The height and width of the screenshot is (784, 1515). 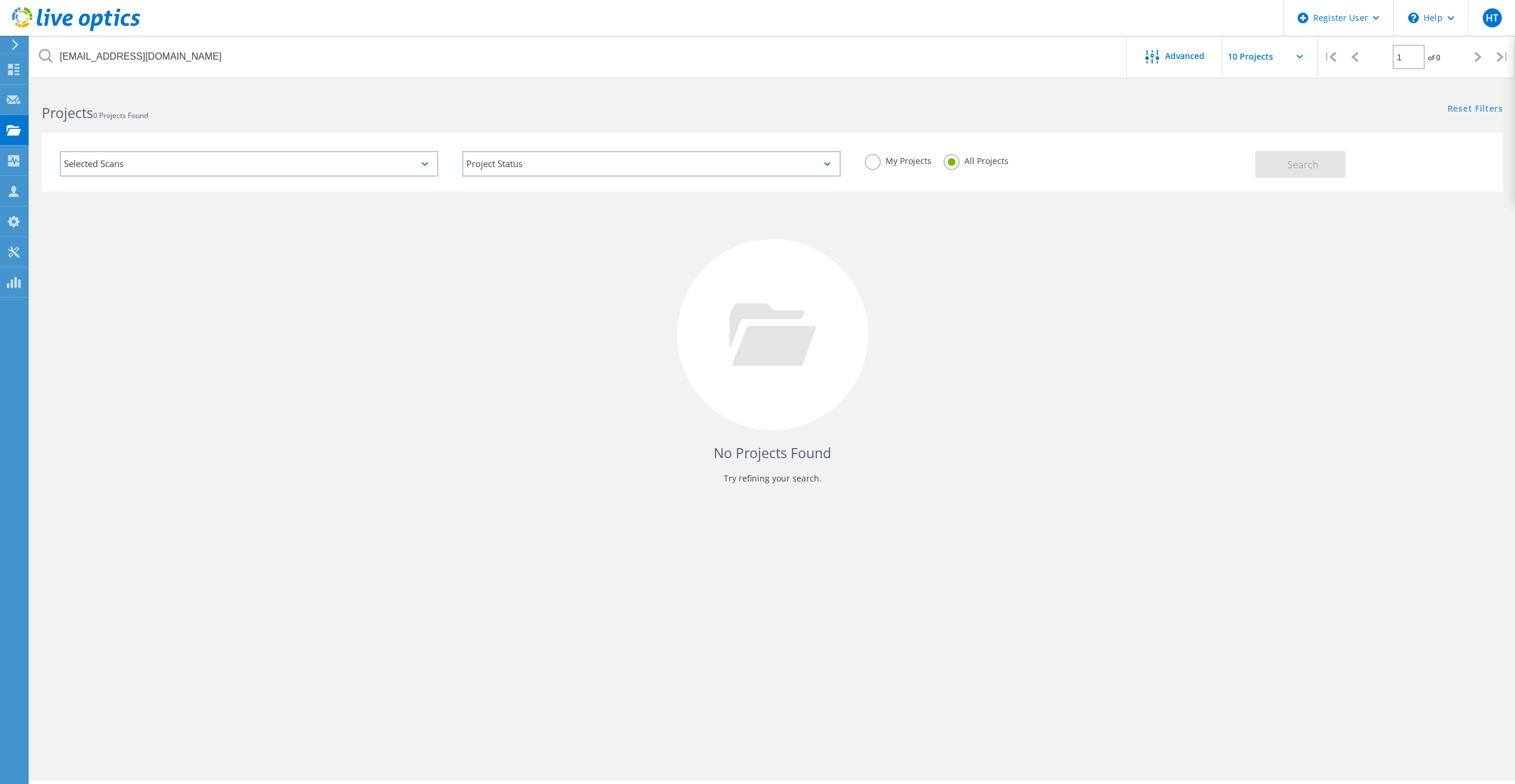 What do you see at coordinates (1434, 58) in the screenshot?
I see `span: of 0` at bounding box center [1434, 58].